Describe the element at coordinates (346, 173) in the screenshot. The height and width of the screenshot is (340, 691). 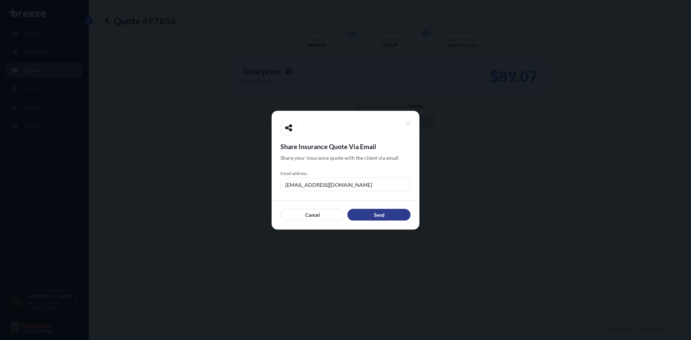
I see `span: Email address` at that location.